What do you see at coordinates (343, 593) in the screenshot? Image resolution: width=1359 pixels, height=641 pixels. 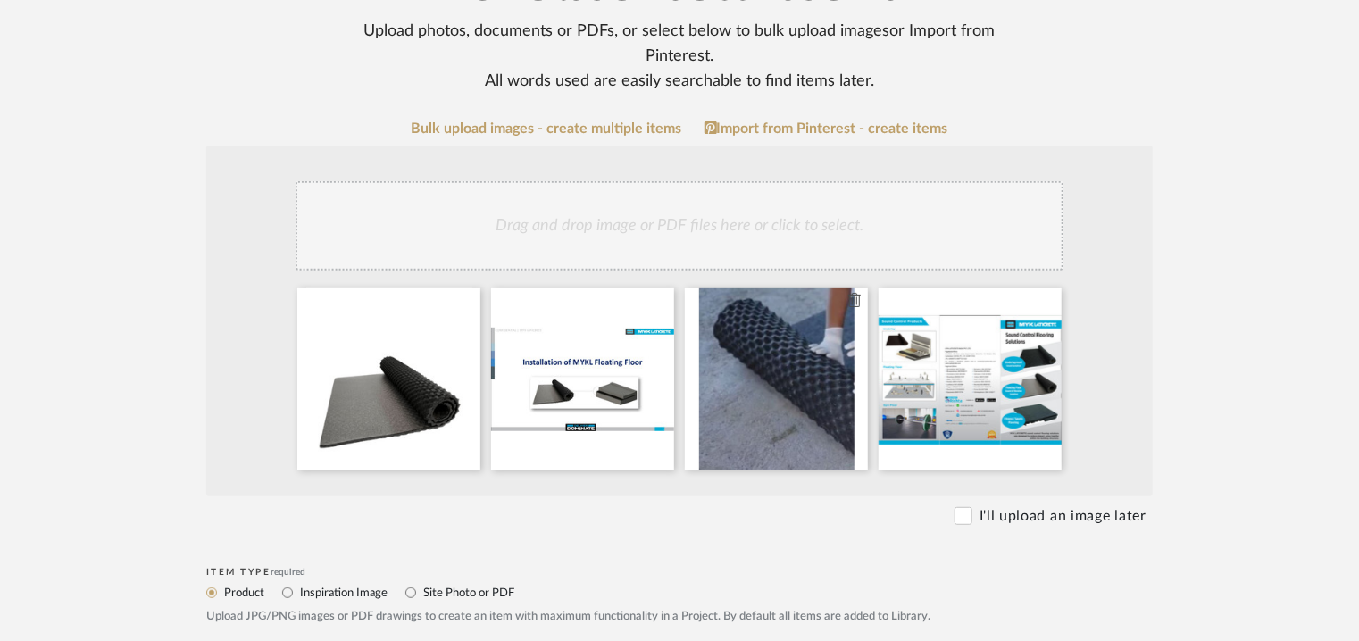 I see `label: Inspiration Image` at bounding box center [343, 593].